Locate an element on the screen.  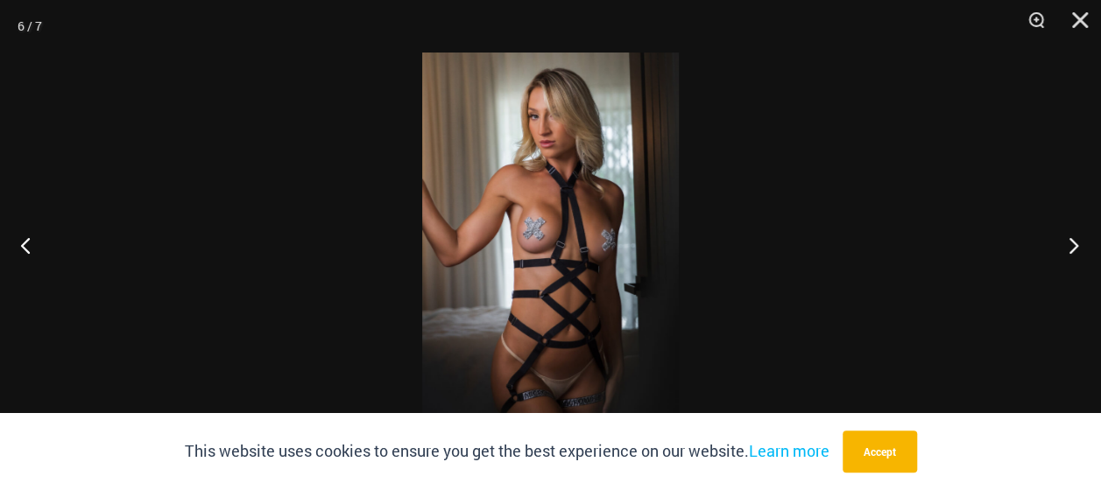
a: Learn more is located at coordinates (789, 451).